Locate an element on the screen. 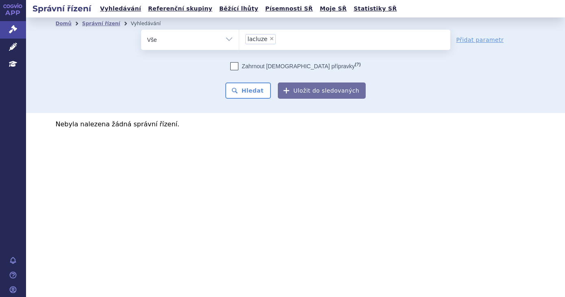 This screenshot has width=565, height=297. a: Moje SŘ is located at coordinates (333, 9).